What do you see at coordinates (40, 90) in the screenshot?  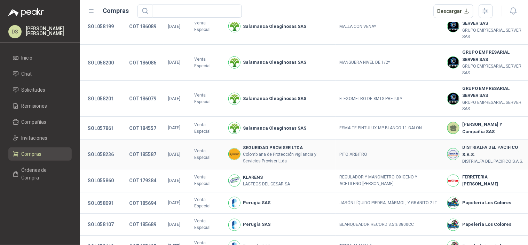 I see `a: Solicitudes` at bounding box center [40, 90].